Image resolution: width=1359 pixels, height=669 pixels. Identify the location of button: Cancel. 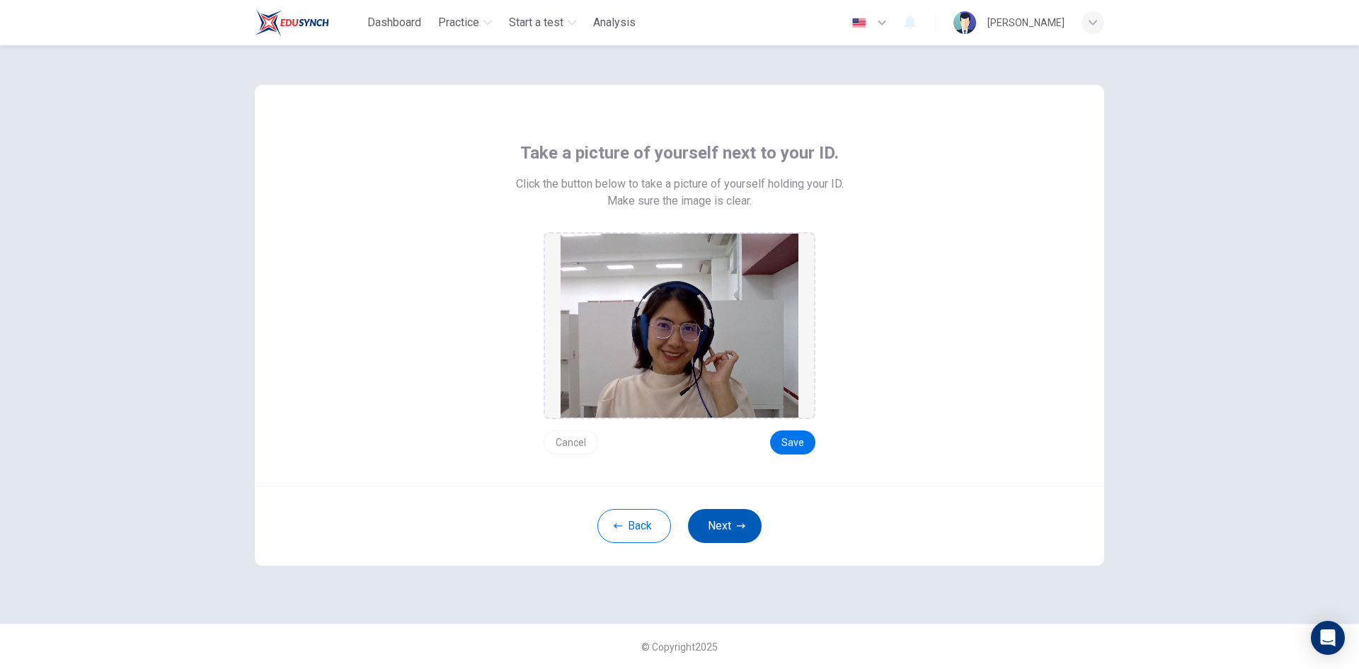
(570, 442).